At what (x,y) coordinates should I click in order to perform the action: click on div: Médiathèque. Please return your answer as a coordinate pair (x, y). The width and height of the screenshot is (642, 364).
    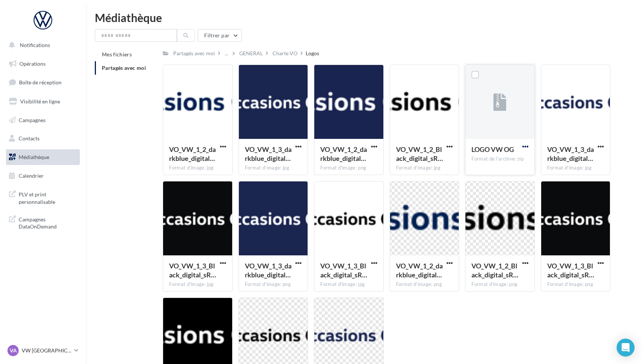
    Looking at the image, I should click on (364, 18).